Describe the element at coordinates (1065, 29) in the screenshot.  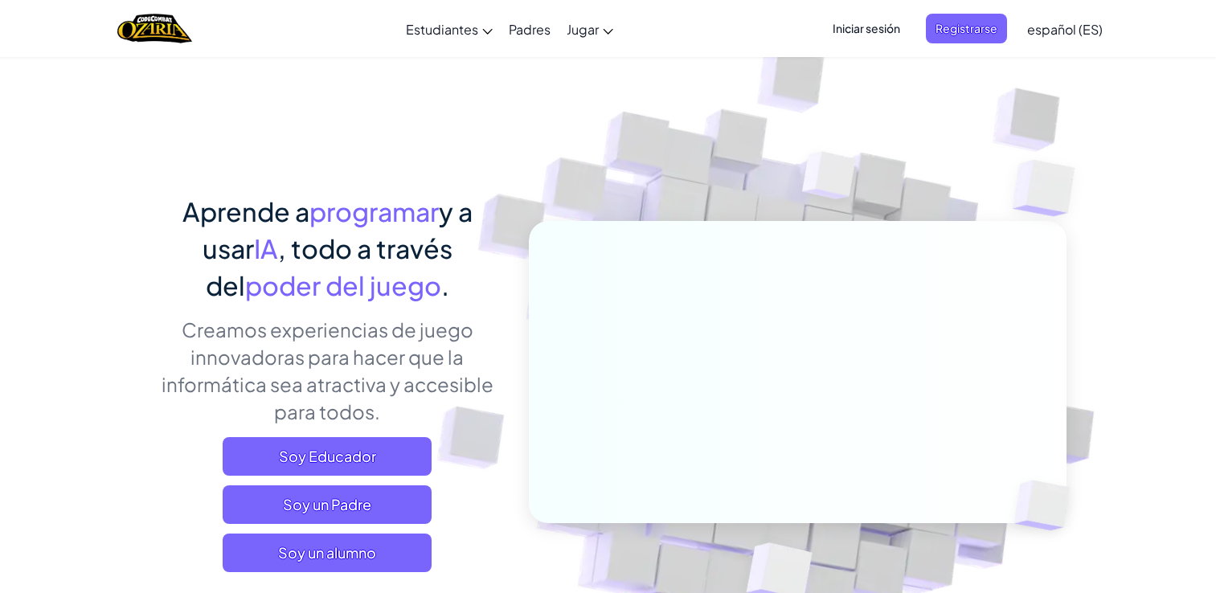
I see `span: español (ES)` at that location.